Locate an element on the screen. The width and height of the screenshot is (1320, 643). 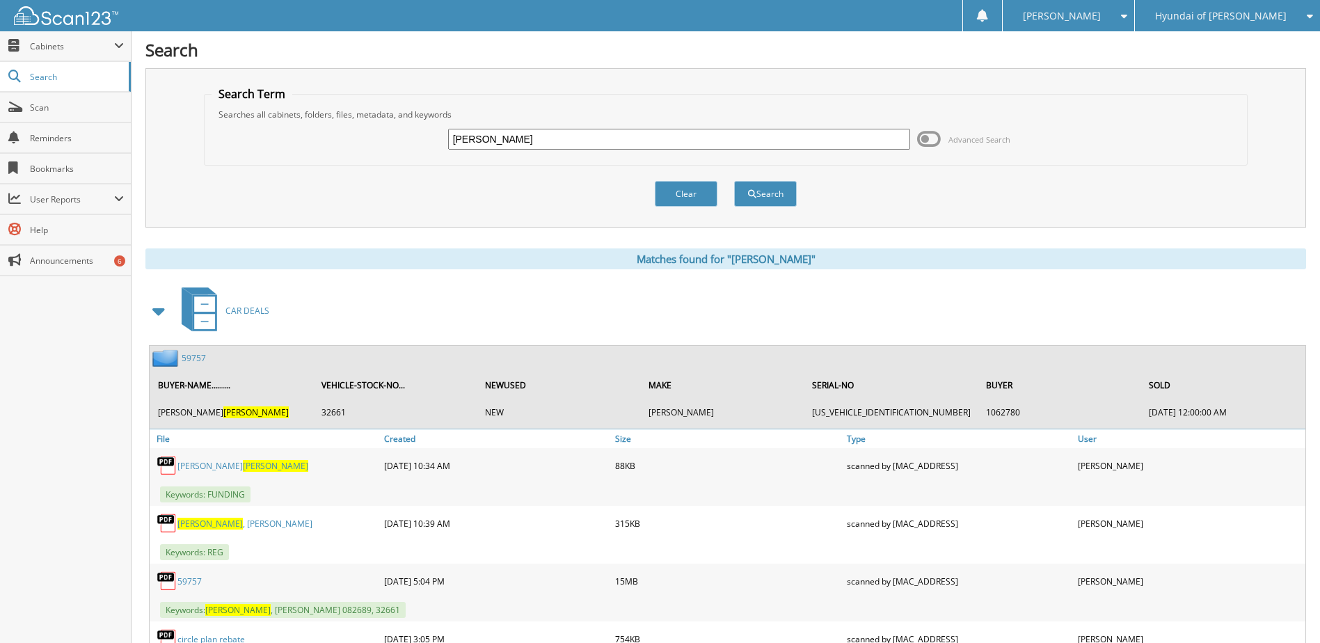
th: BUYER-NAME......... is located at coordinates (232, 385).